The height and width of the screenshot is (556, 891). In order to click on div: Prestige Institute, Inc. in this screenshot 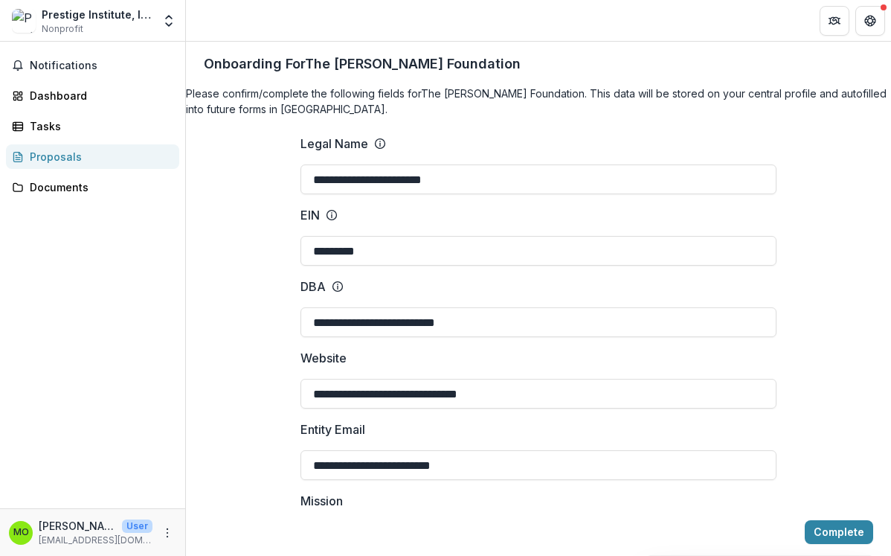, I will do `click(97, 14)`.